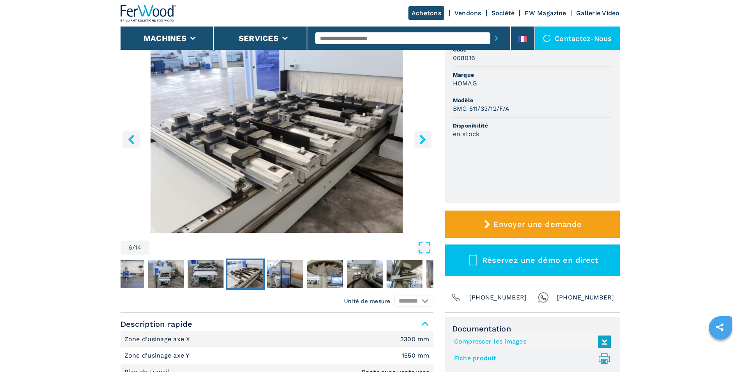  I want to click on h3: HOMAG, so click(465, 83).